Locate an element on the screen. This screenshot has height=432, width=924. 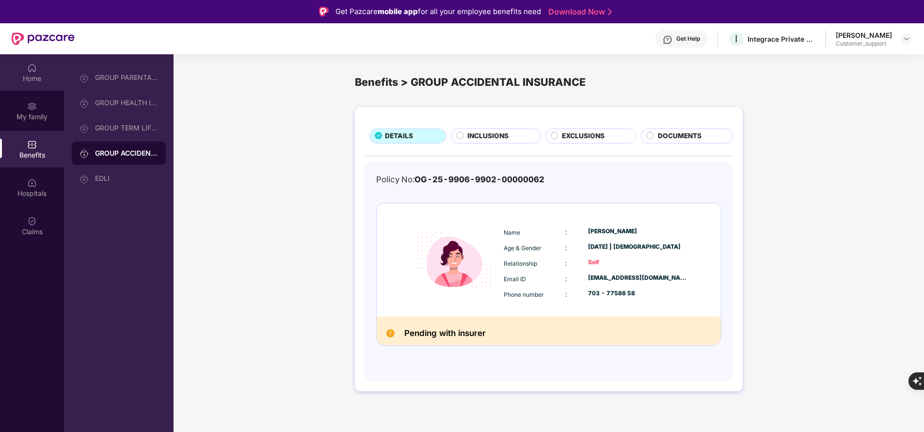
span: INCLUSIONS is located at coordinates (488, 136).